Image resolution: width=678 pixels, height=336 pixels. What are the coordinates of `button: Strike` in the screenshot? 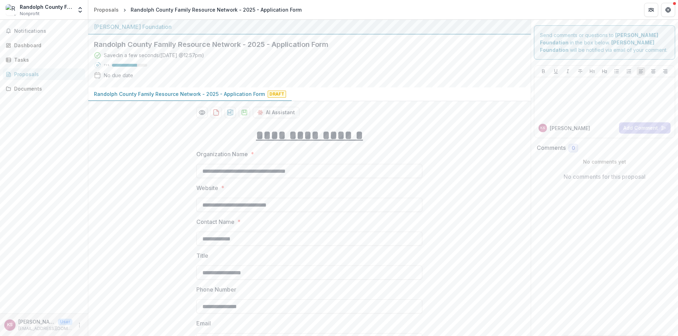 It's located at (580, 71).